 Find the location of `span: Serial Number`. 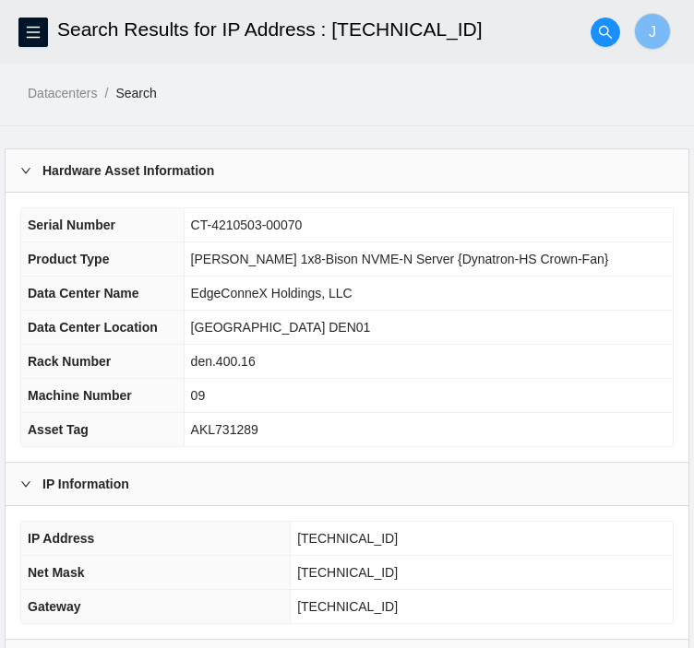

span: Serial Number is located at coordinates (71, 225).